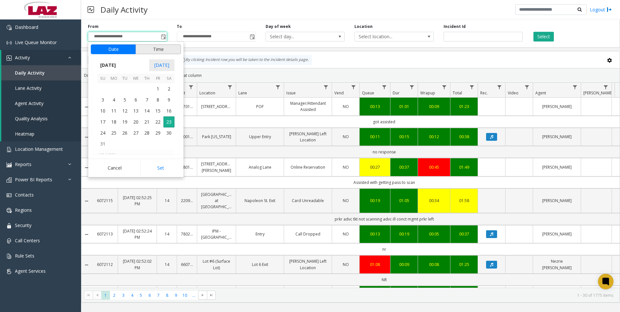 This screenshot has width=620, height=312. Describe the element at coordinates (464, 137) in the screenshot. I see `a: 00:38` at that location.